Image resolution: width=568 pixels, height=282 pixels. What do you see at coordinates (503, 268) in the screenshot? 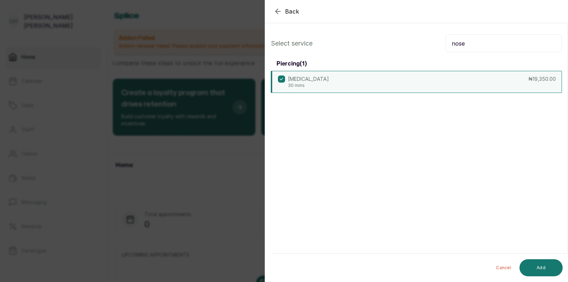
I see `button: Cancel` at bounding box center [503, 268].